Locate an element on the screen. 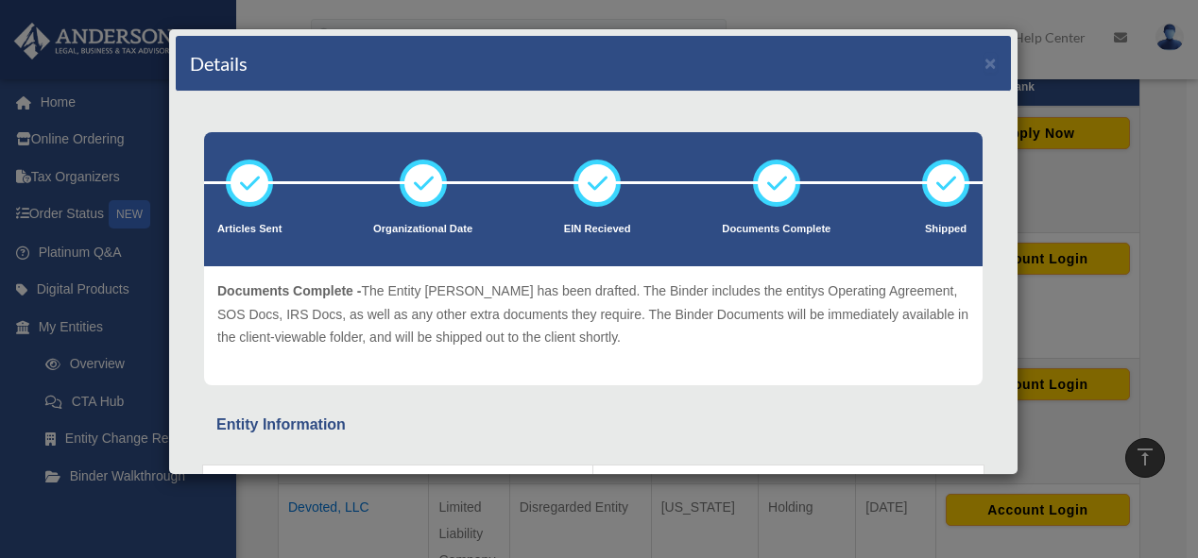  span: Documents Complete - is located at coordinates (289, 291).